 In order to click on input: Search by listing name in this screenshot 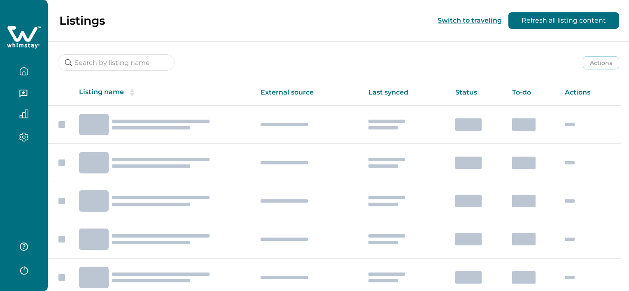, I will do `click(116, 63)`.